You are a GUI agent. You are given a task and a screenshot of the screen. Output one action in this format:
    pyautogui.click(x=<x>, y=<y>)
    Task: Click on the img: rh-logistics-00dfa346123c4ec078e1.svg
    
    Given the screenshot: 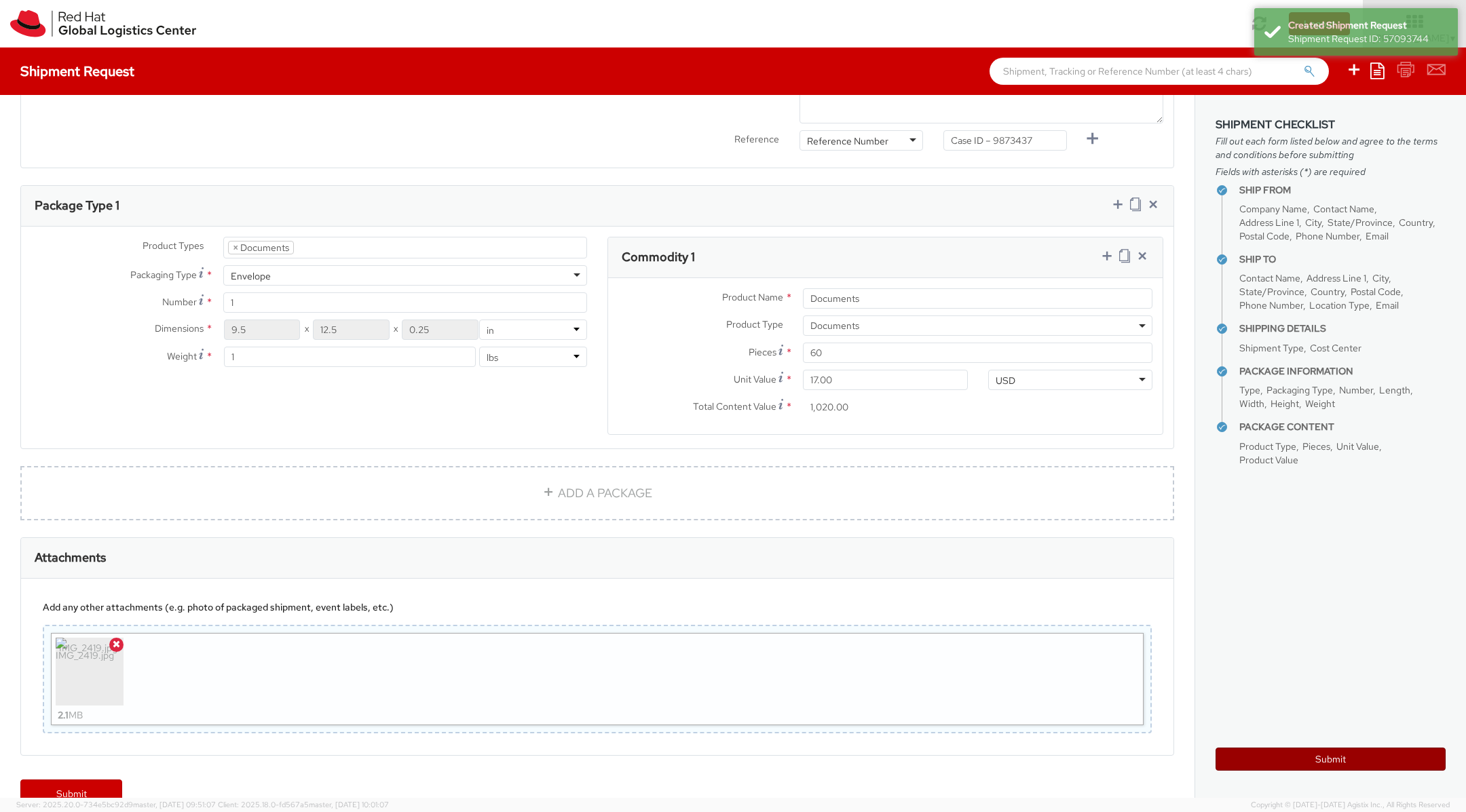 What is the action you would take?
    pyautogui.click(x=103, y=24)
    